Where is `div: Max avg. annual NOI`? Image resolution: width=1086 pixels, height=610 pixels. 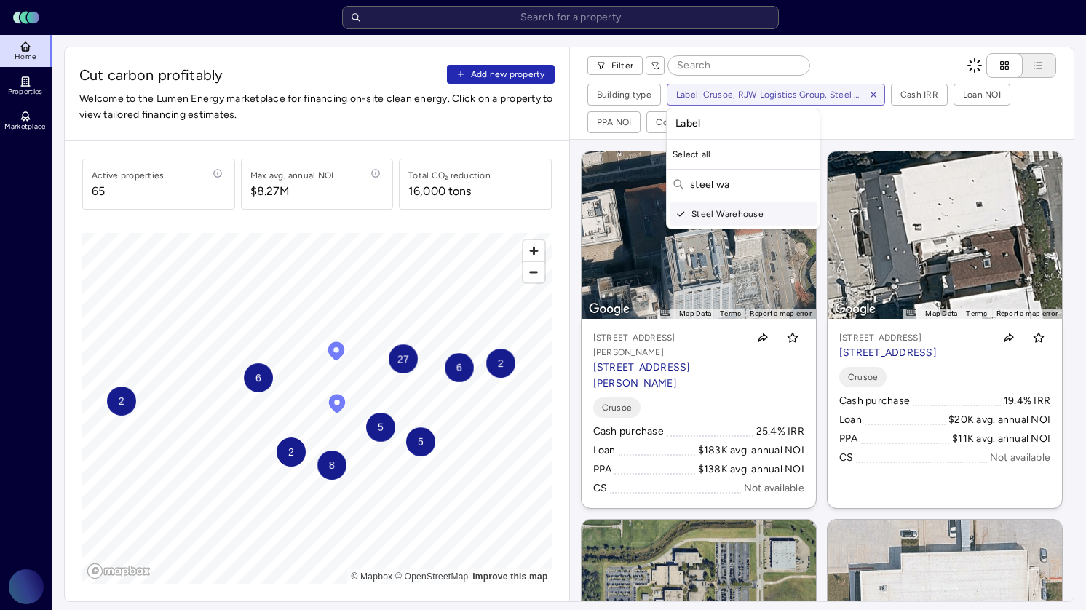
div: Max avg. annual NOI is located at coordinates (292, 175).